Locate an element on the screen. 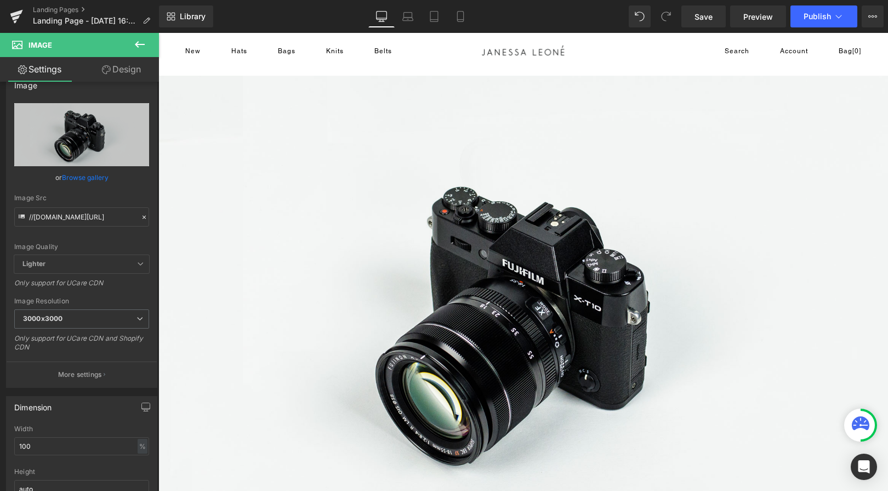  button: Redo is located at coordinates (666, 16).